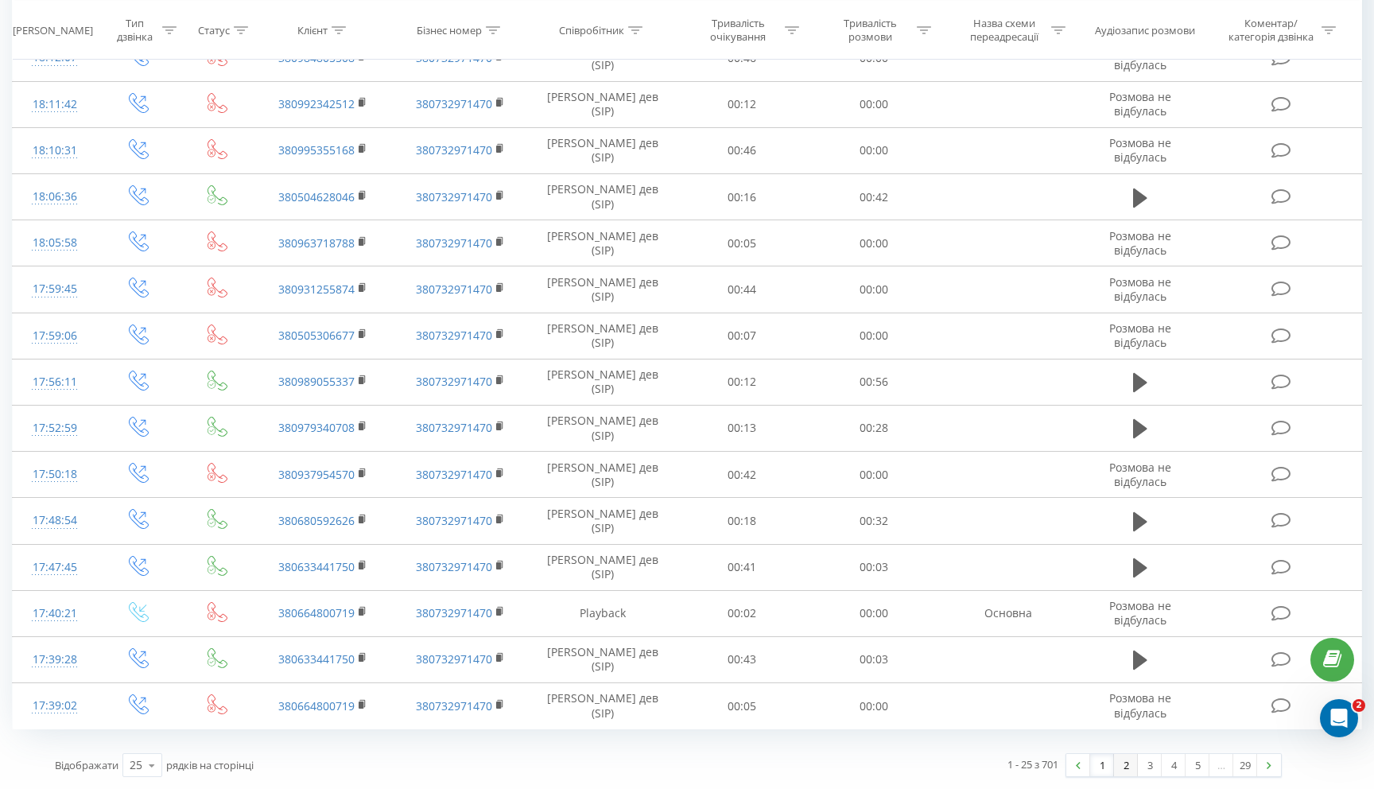  Describe the element at coordinates (742, 521) in the screenshot. I see `td: 00:18` at that location.